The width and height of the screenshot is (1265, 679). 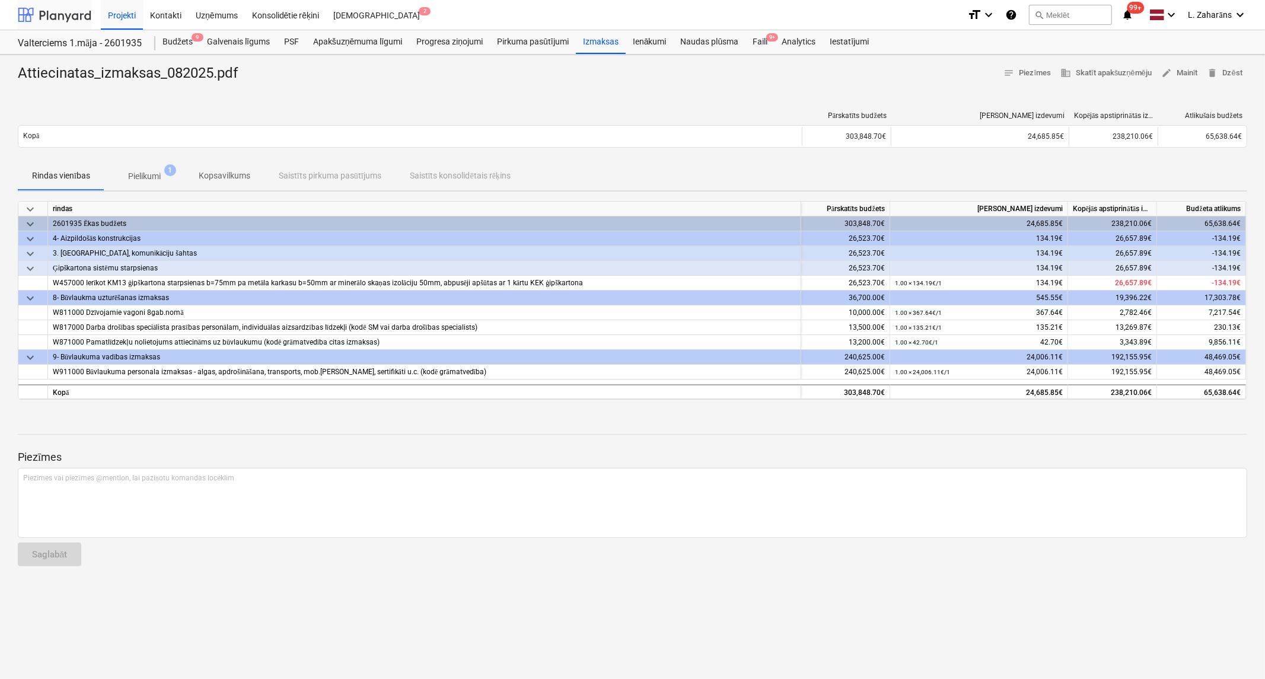 What do you see at coordinates (177, 42) in the screenshot?
I see `div: Budžets` at bounding box center [177, 42].